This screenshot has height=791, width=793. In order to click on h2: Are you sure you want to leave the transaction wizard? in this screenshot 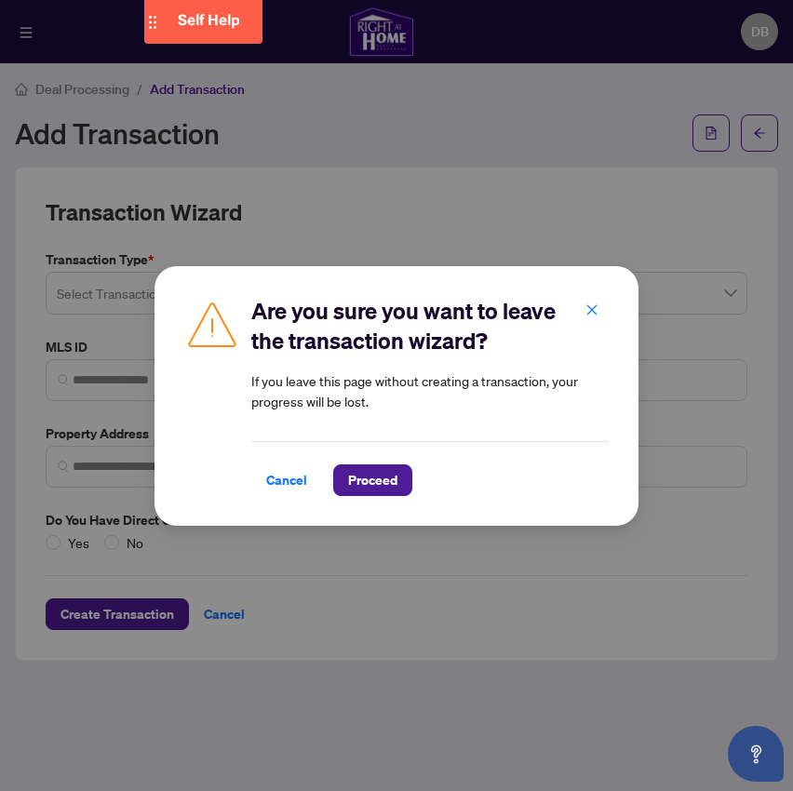, I will do `click(430, 326)`.